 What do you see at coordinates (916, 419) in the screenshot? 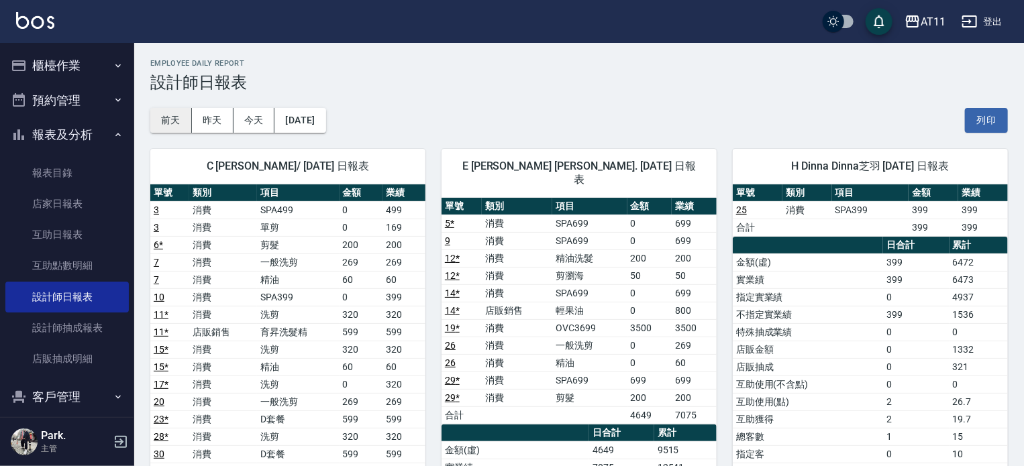
I see `td: 2` at bounding box center [916, 419].